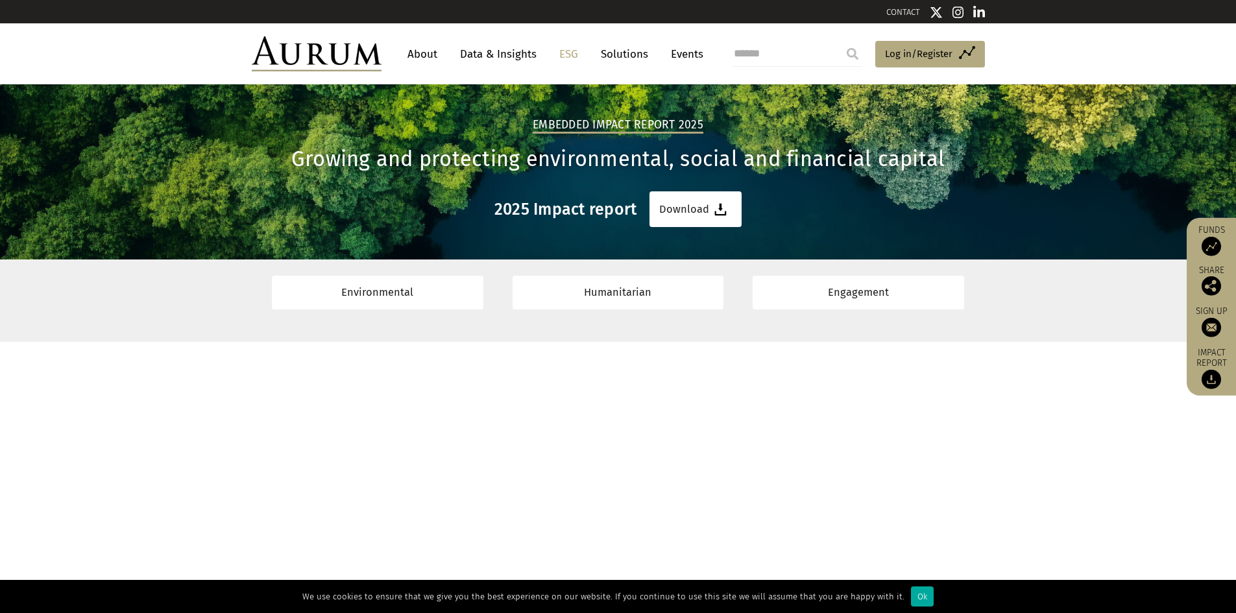 The width and height of the screenshot is (1236, 613). Describe the element at coordinates (936, 12) in the screenshot. I see `img: Twitter icon` at that location.